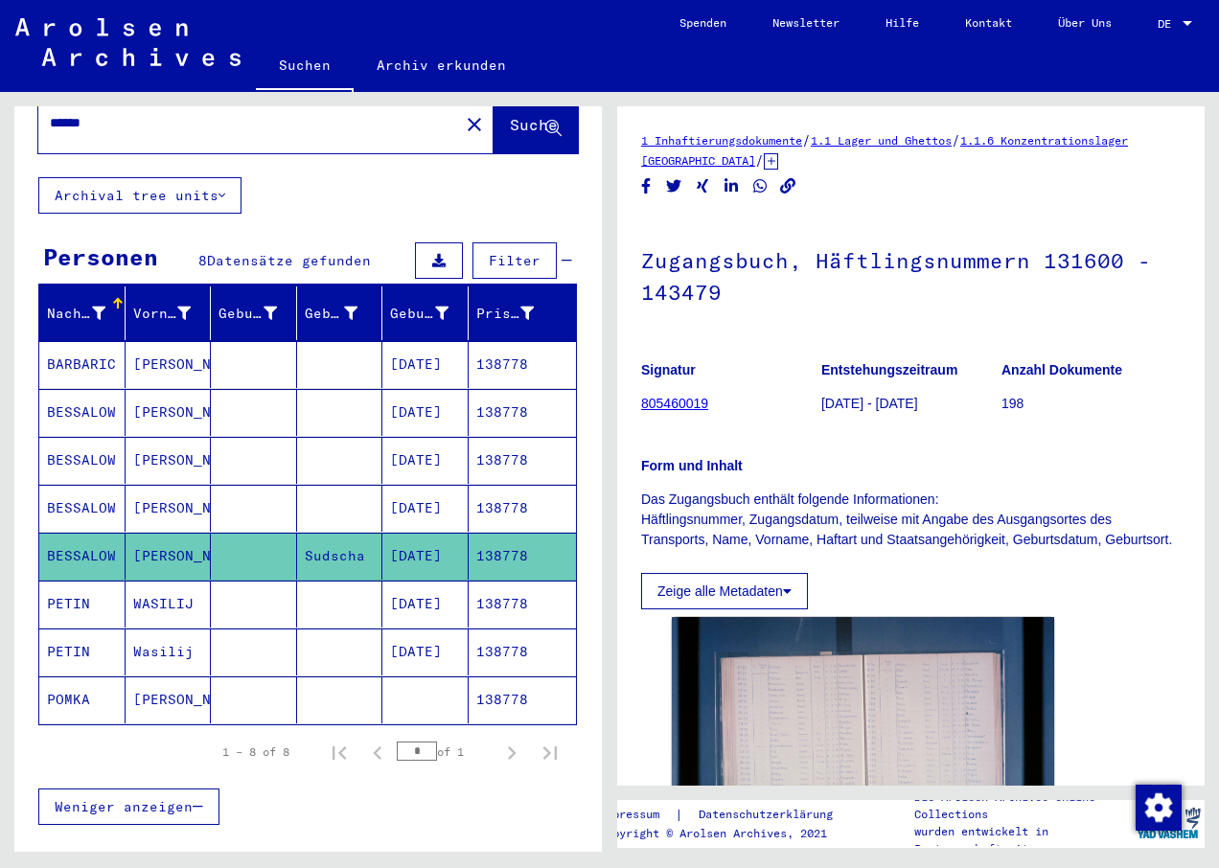 This screenshot has height=868, width=1219. I want to click on b: Signatur, so click(668, 370).